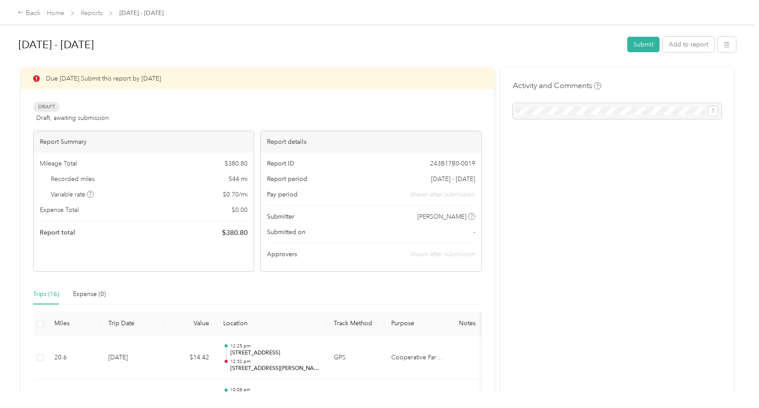 The image size is (759, 408). Describe the element at coordinates (275, 389) in the screenshot. I see `p: 10:08 am` at that location.